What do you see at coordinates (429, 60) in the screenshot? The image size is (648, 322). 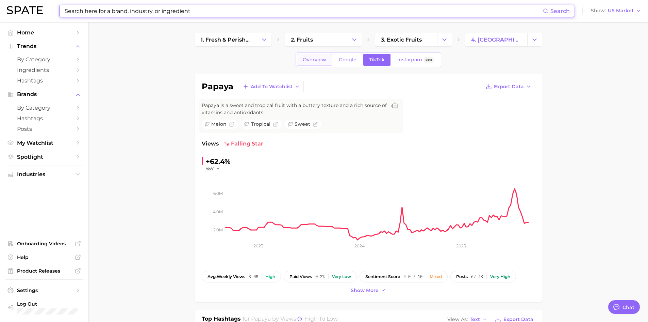 I see `span: Beta` at bounding box center [429, 60].